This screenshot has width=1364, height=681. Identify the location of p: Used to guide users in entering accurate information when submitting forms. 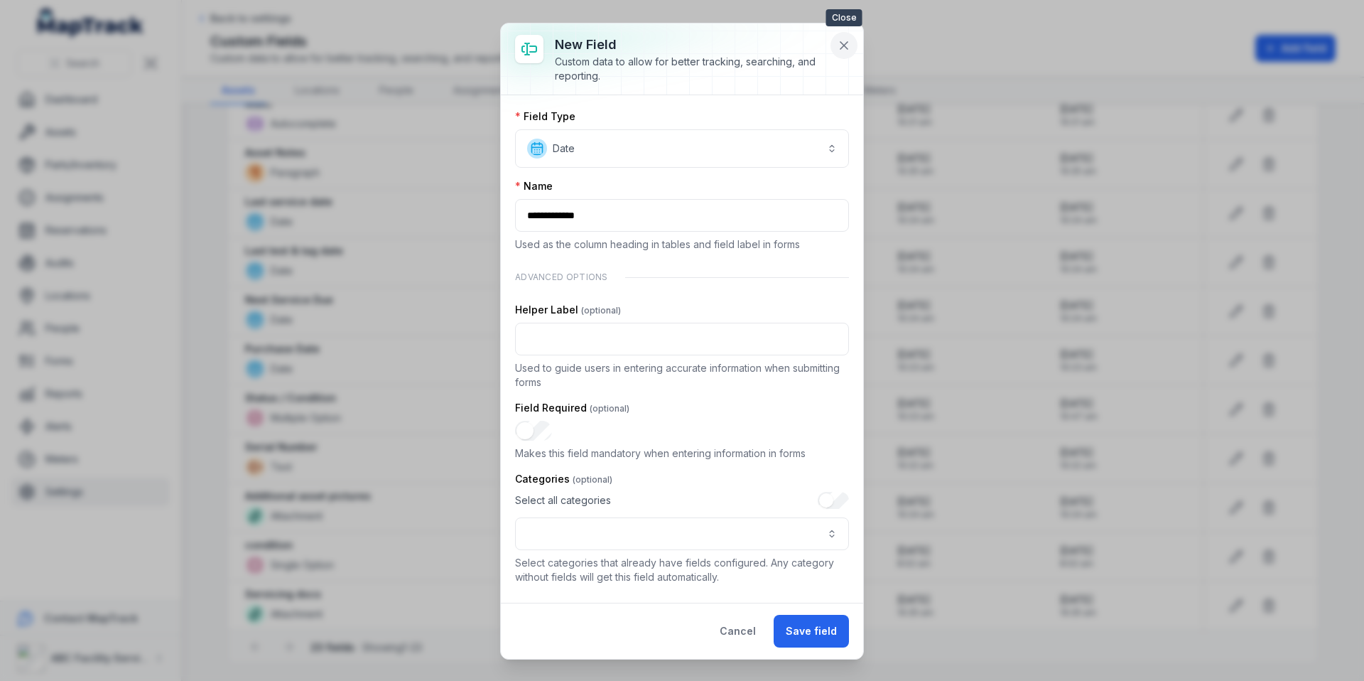
(682, 375).